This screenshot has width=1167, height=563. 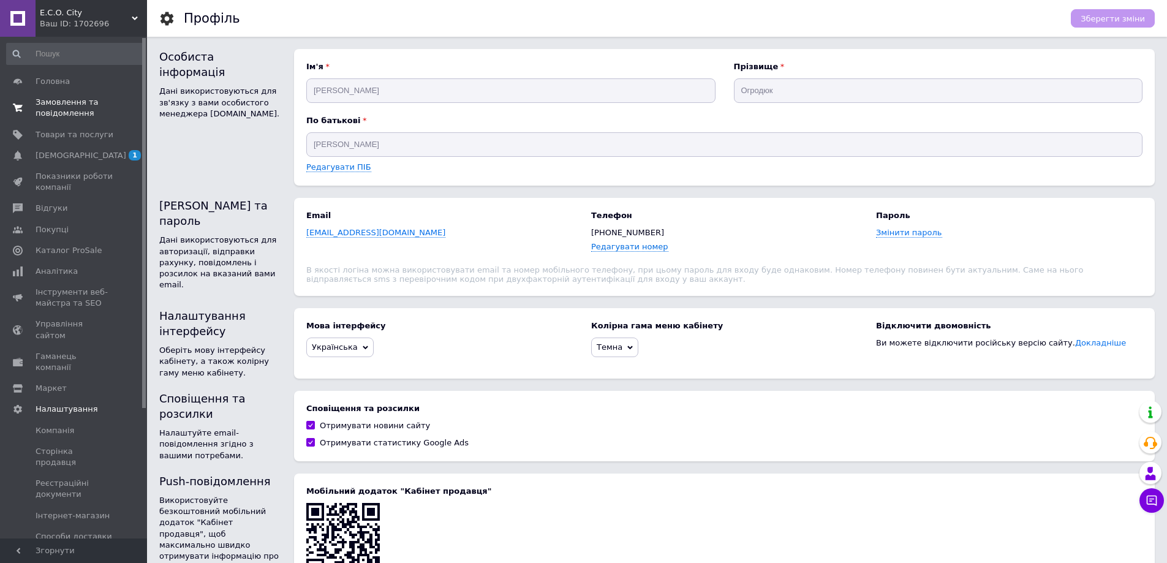 I want to click on div: Отримувати новини сайту, so click(x=375, y=426).